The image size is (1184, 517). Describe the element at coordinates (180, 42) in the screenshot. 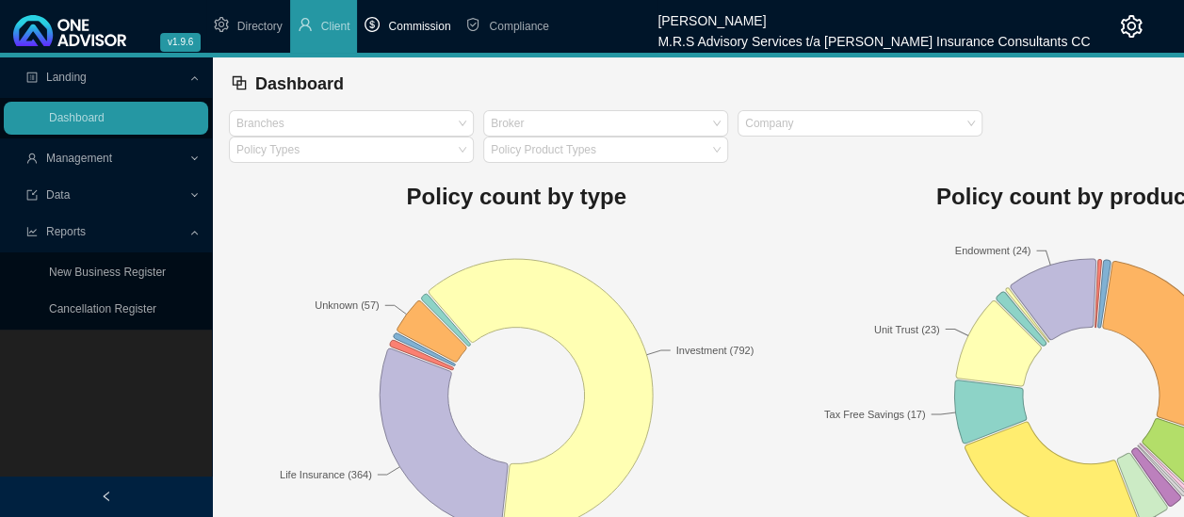

I see `span: v1.9.6` at that location.